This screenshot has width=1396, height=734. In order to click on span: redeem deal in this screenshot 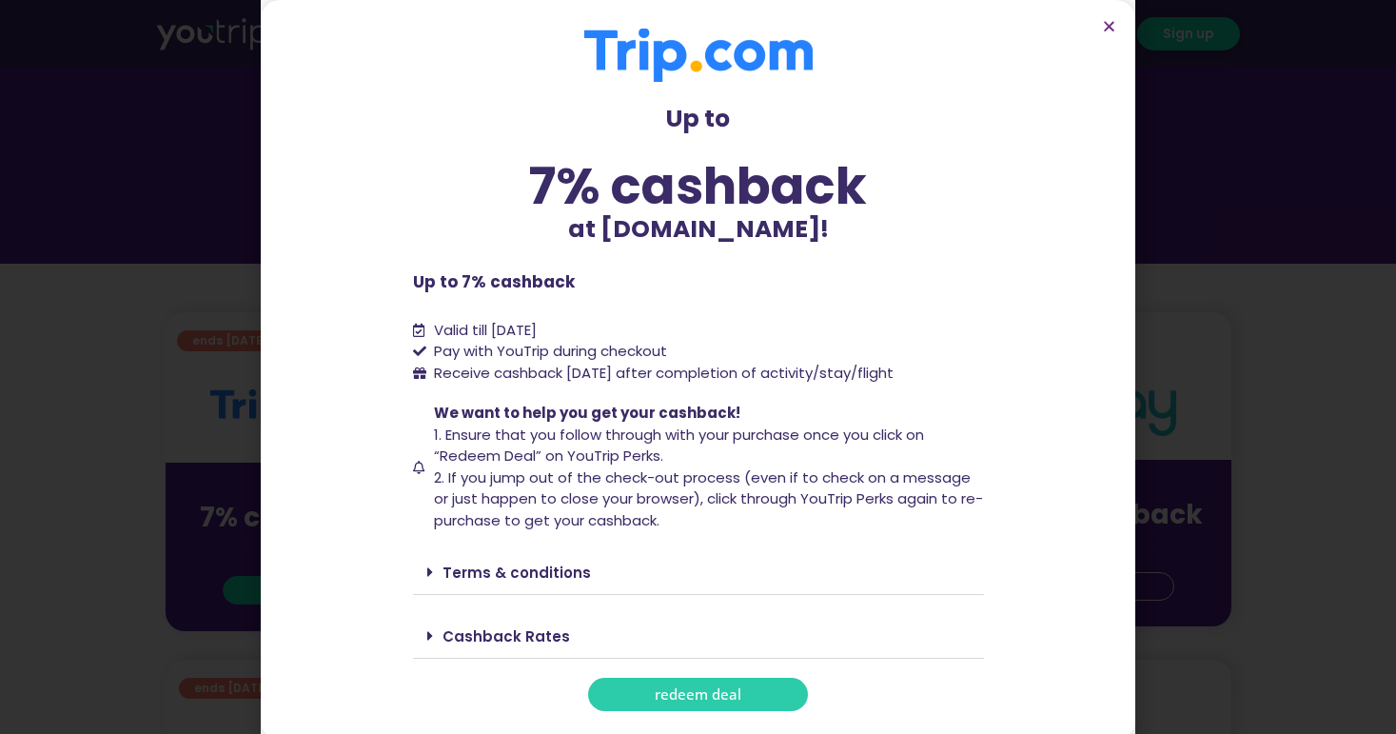, I will do `click(698, 694)`.